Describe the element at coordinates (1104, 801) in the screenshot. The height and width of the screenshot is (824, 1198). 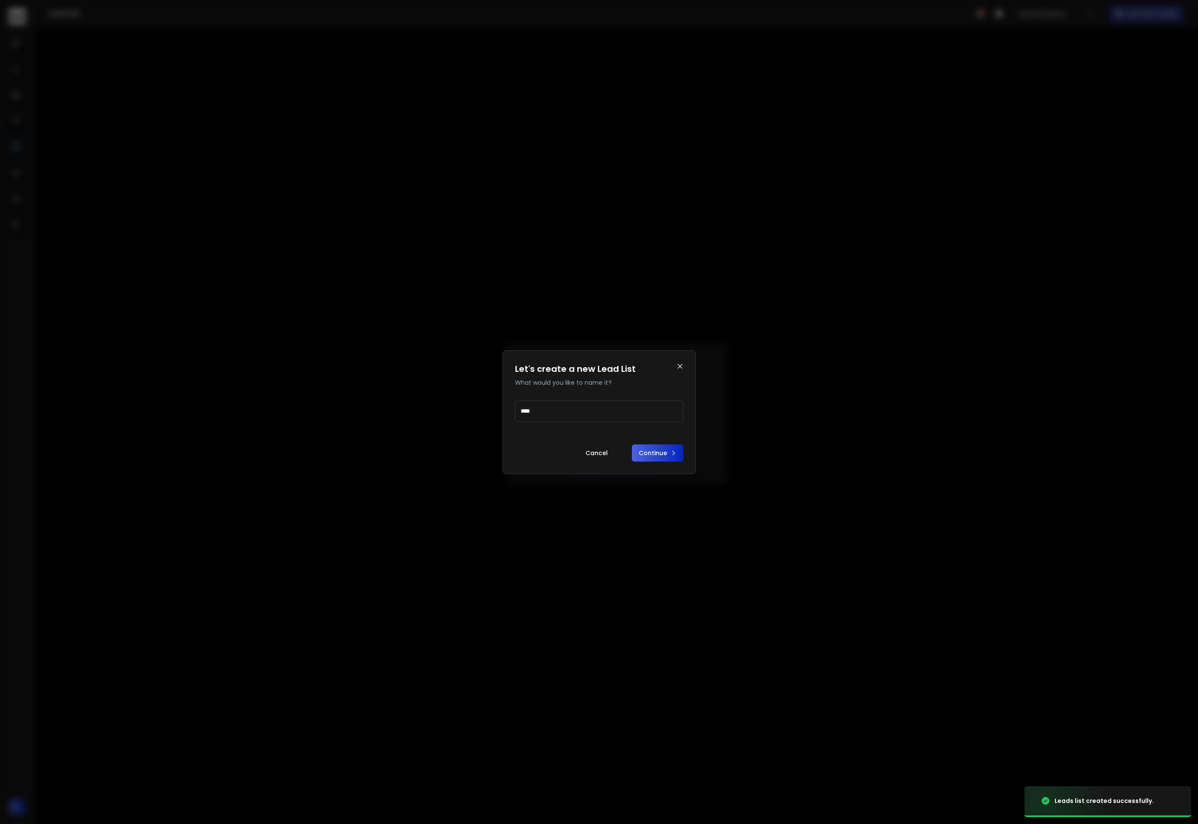
I see `div: Leads list created successfully.` at that location.